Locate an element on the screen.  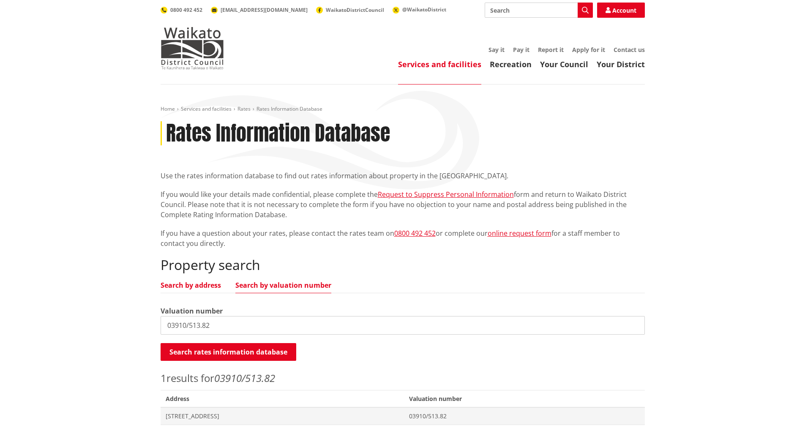
p: results for is located at coordinates (403, 378).